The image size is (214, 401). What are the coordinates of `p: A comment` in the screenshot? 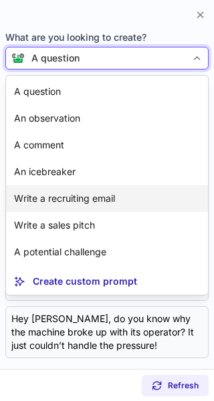 It's located at (39, 145).